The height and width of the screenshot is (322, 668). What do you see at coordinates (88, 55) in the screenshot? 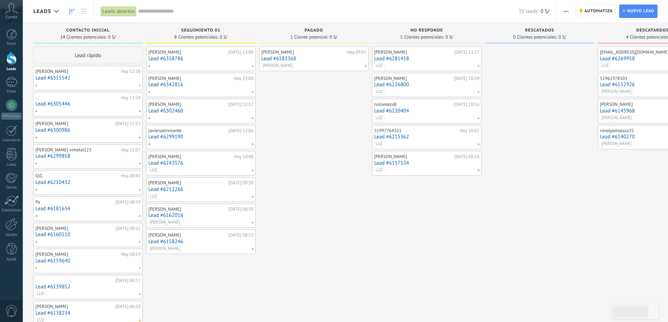
I see `div: Lead rápido` at bounding box center [88, 55].